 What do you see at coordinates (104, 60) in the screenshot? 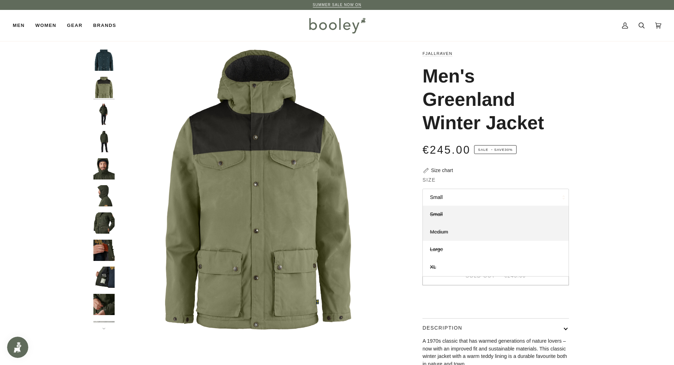
I see `img: Men's Greenland Winter Jacket` at bounding box center [104, 60].